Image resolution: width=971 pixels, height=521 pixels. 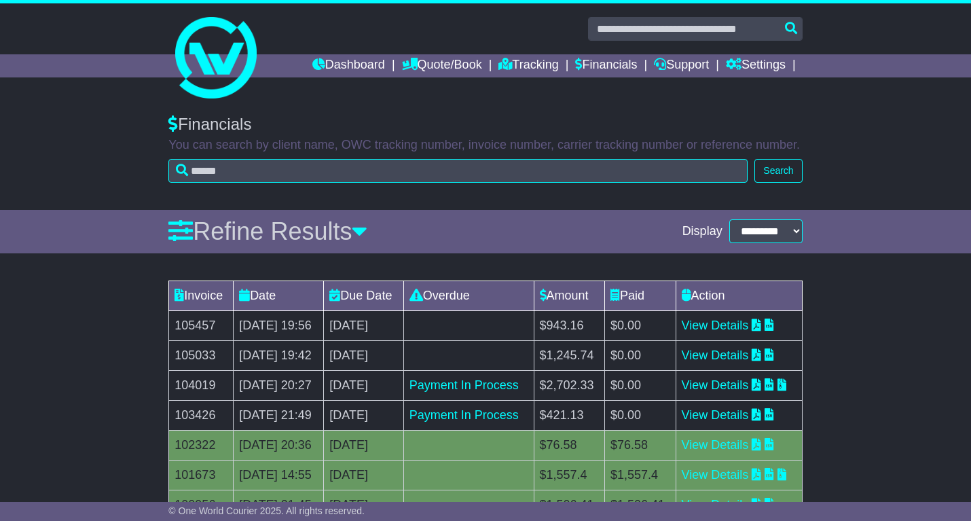 What do you see at coordinates (363, 295) in the screenshot?
I see `td: Due Date` at bounding box center [363, 295].